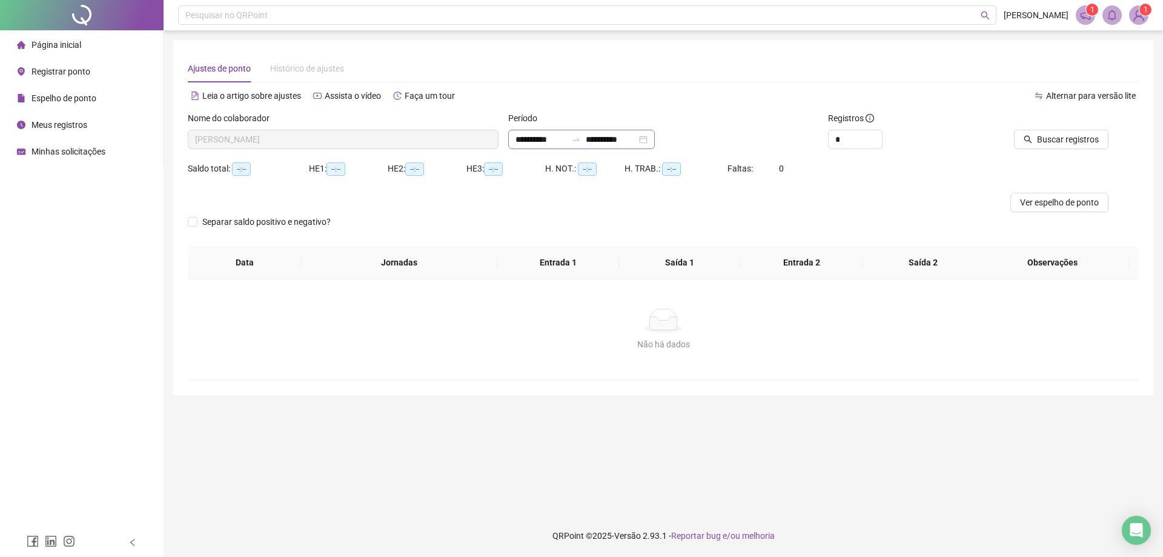 The height and width of the screenshot is (557, 1163). I want to click on span: Alternar para versão lite, so click(1091, 96).